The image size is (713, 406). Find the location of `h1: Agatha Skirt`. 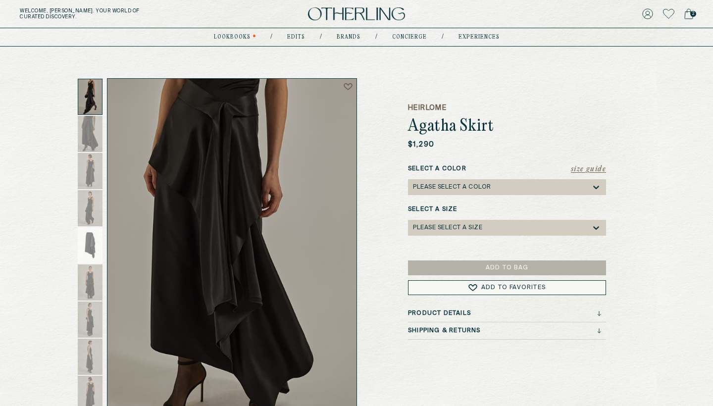

h1: Agatha Skirt is located at coordinates (507, 127).